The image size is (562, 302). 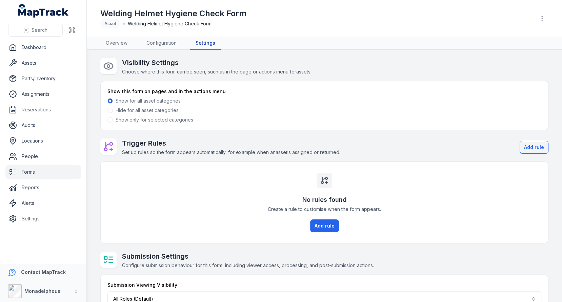 I want to click on a: Alerts, so click(x=43, y=203).